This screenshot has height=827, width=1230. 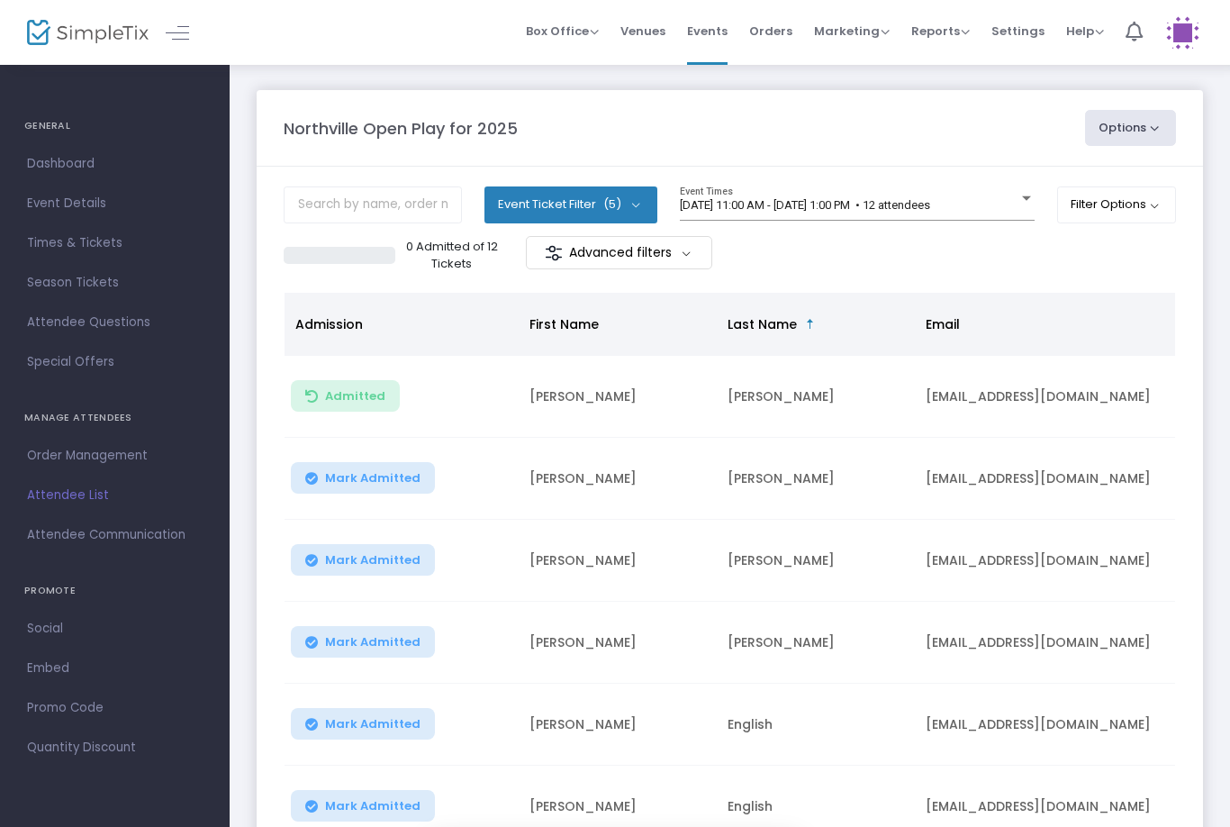 What do you see at coordinates (114, 629) in the screenshot?
I see `span: Social` at bounding box center [114, 629].